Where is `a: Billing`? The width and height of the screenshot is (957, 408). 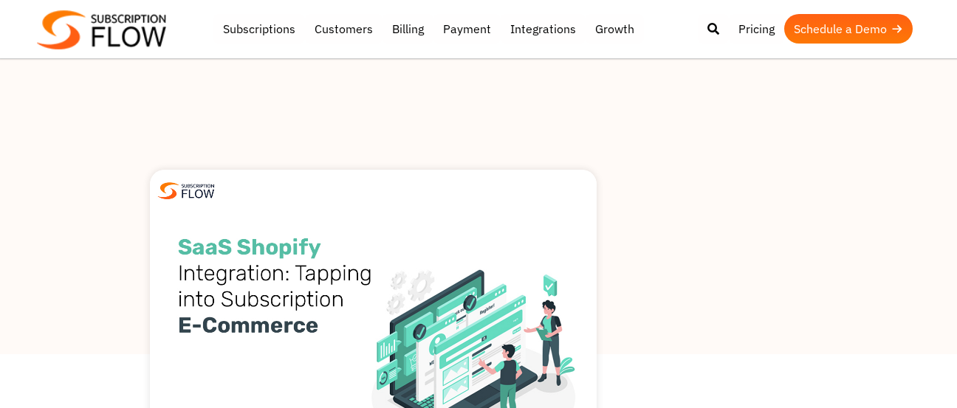
a: Billing is located at coordinates (408, 29).